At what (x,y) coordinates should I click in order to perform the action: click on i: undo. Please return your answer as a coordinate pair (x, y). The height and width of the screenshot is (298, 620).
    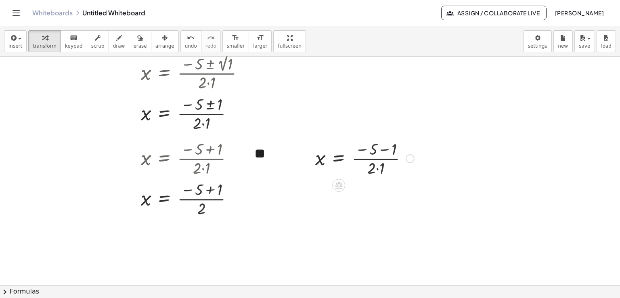
    Looking at the image, I should click on (191, 38).